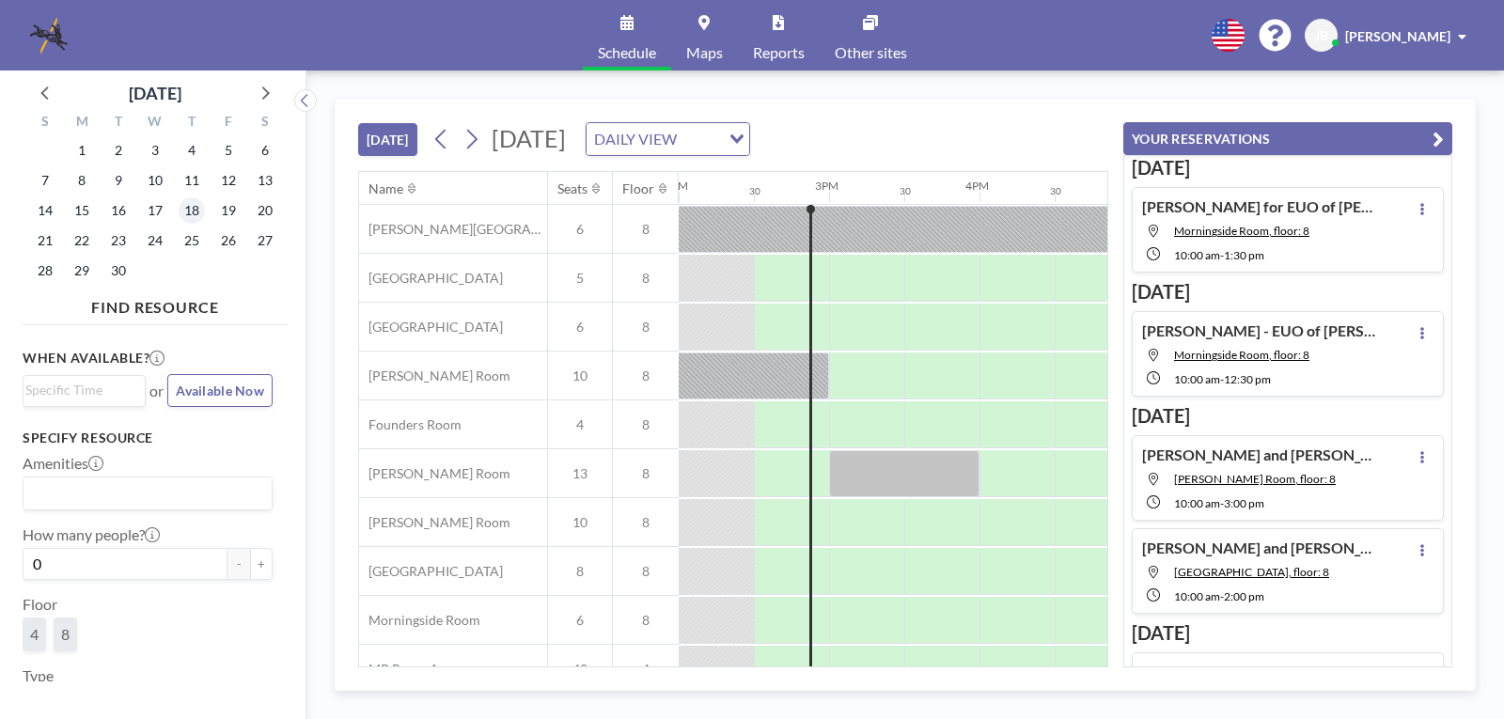 This screenshot has width=1504, height=719. Describe the element at coordinates (638, 189) in the screenshot. I see `div: Floor` at that location.